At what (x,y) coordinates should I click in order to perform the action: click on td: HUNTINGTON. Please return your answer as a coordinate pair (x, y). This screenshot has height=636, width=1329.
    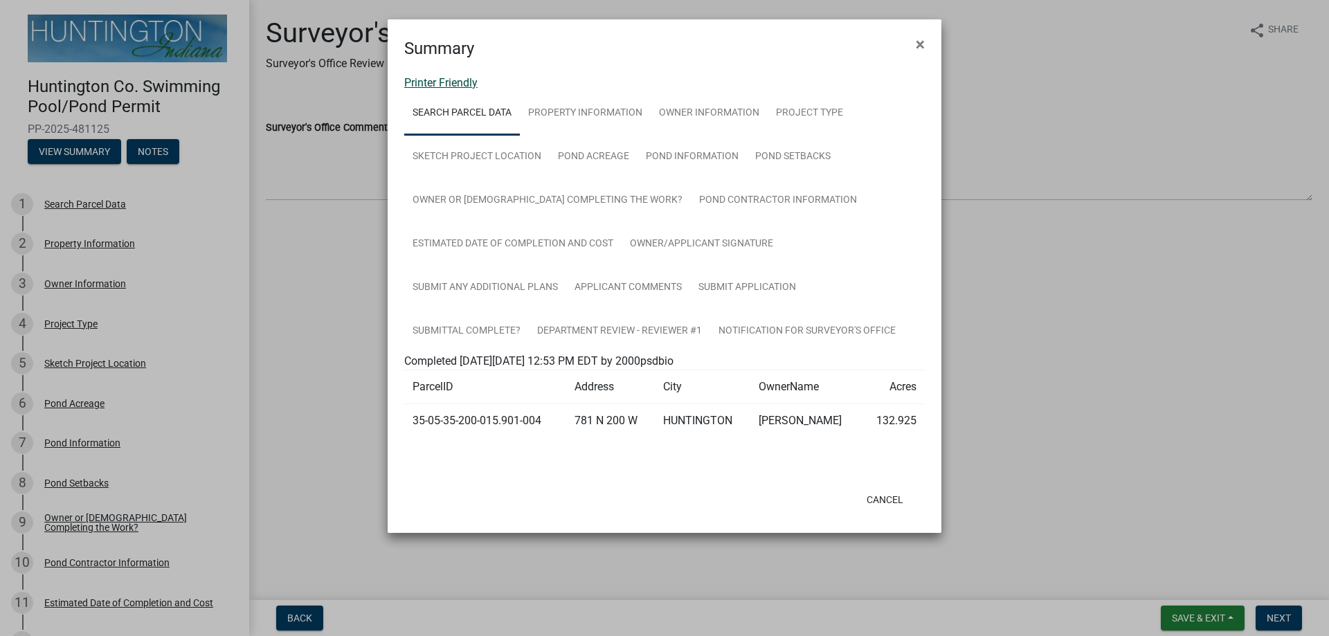
    Looking at the image, I should click on (702, 421).